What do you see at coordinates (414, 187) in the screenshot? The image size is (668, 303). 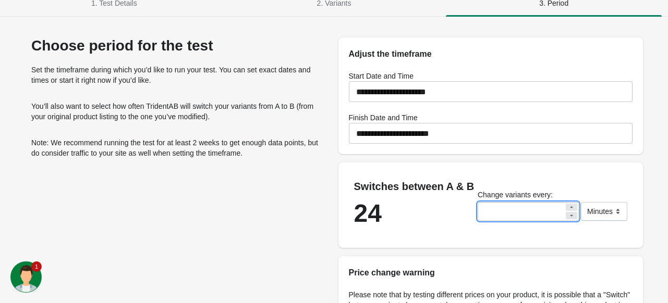 I see `div: Switches between A & B` at bounding box center [414, 187].